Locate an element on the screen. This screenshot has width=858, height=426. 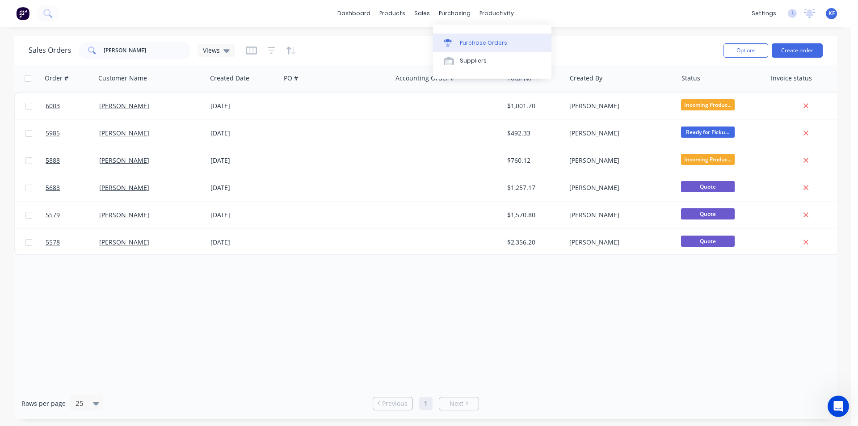
a: Next page is located at coordinates (459, 404).